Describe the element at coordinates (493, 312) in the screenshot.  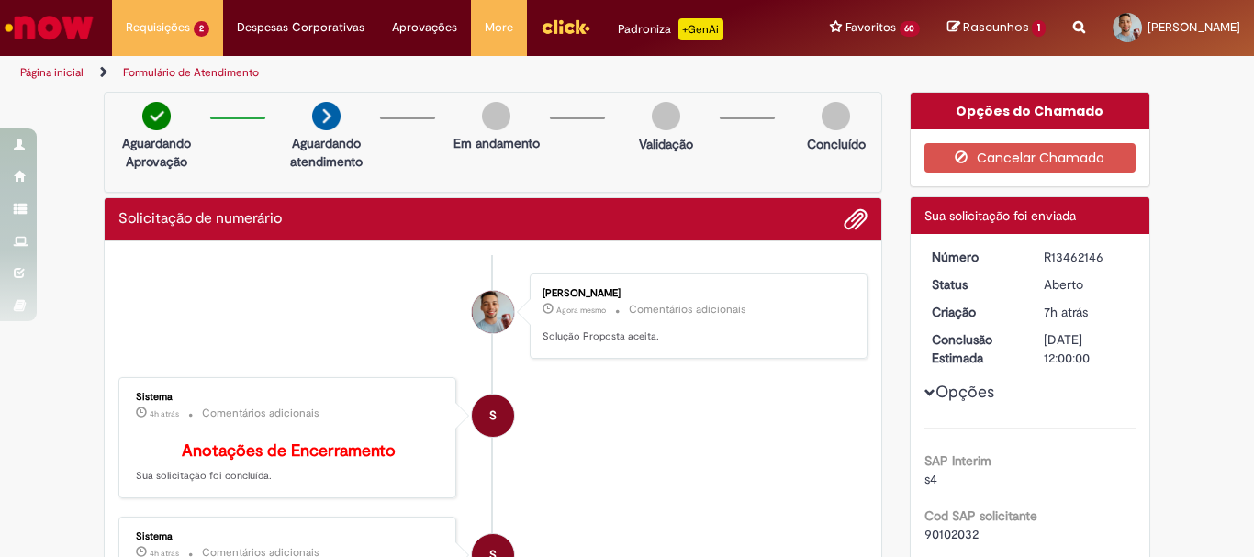
I see `div: Pedro Henrique Lira Ferreira Gomes` at that location.